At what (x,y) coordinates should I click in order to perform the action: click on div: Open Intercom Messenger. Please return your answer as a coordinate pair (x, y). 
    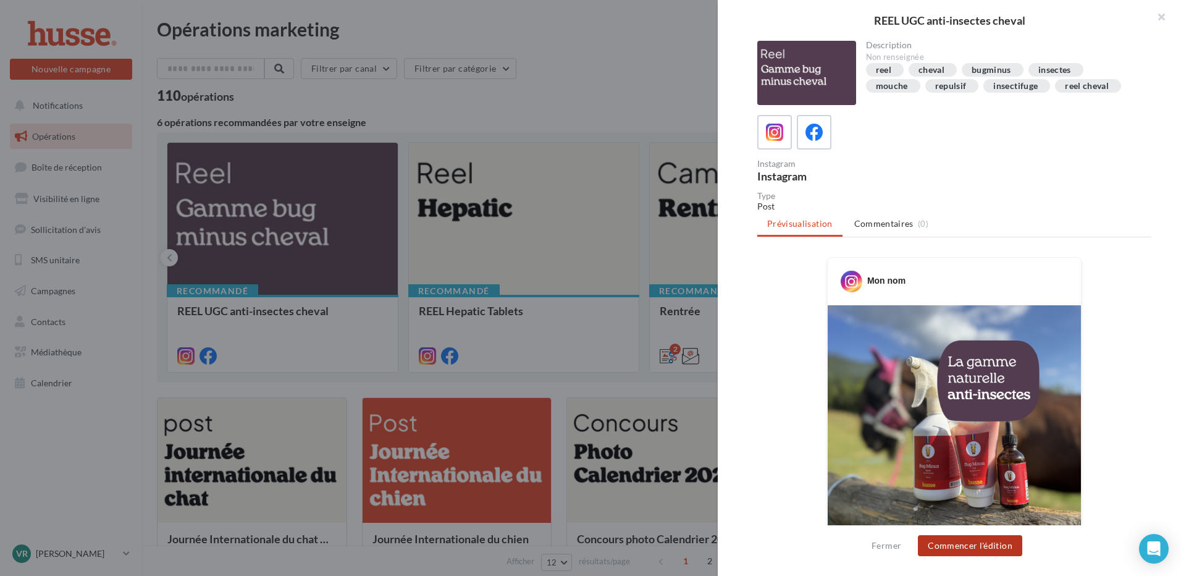
    Looking at the image, I should click on (1154, 549).